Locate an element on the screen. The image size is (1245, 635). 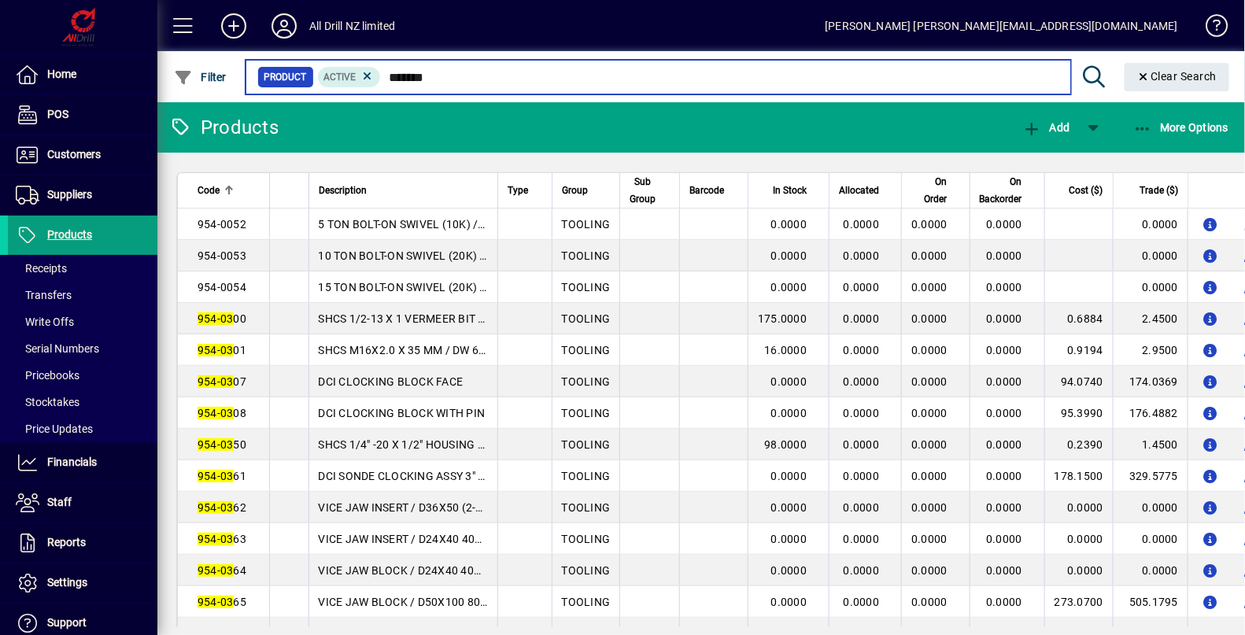
div: Type is located at coordinates (525, 191).